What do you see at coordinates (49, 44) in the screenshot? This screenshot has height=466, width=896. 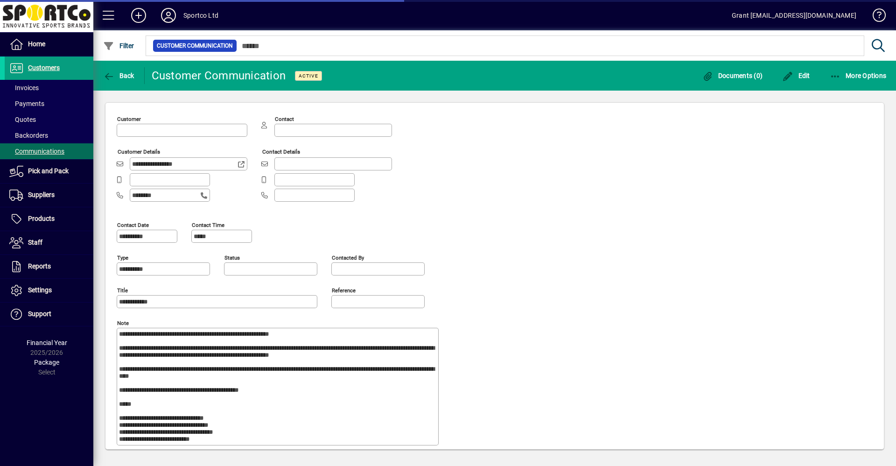 I see `a: Home` at bounding box center [49, 44].